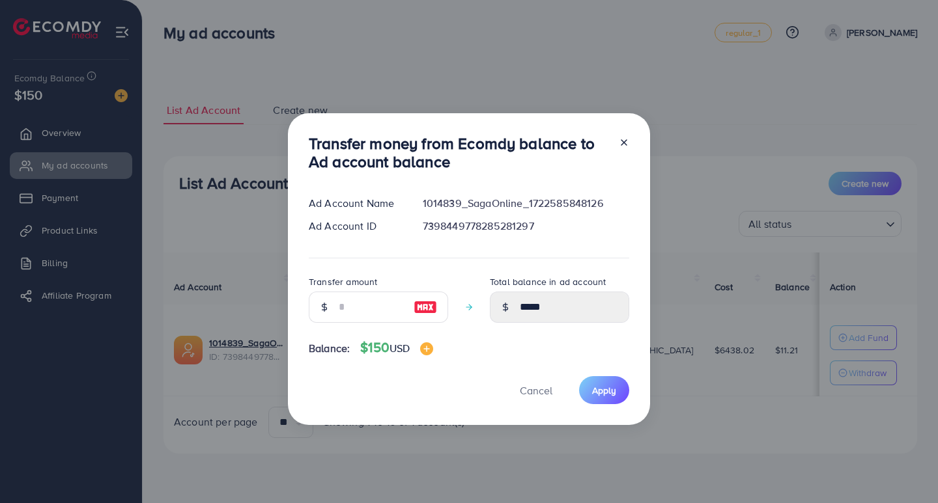  Describe the element at coordinates (459, 153) in the screenshot. I see `h3: Transfer money from Ecomdy balance to Ad account balance` at that location.